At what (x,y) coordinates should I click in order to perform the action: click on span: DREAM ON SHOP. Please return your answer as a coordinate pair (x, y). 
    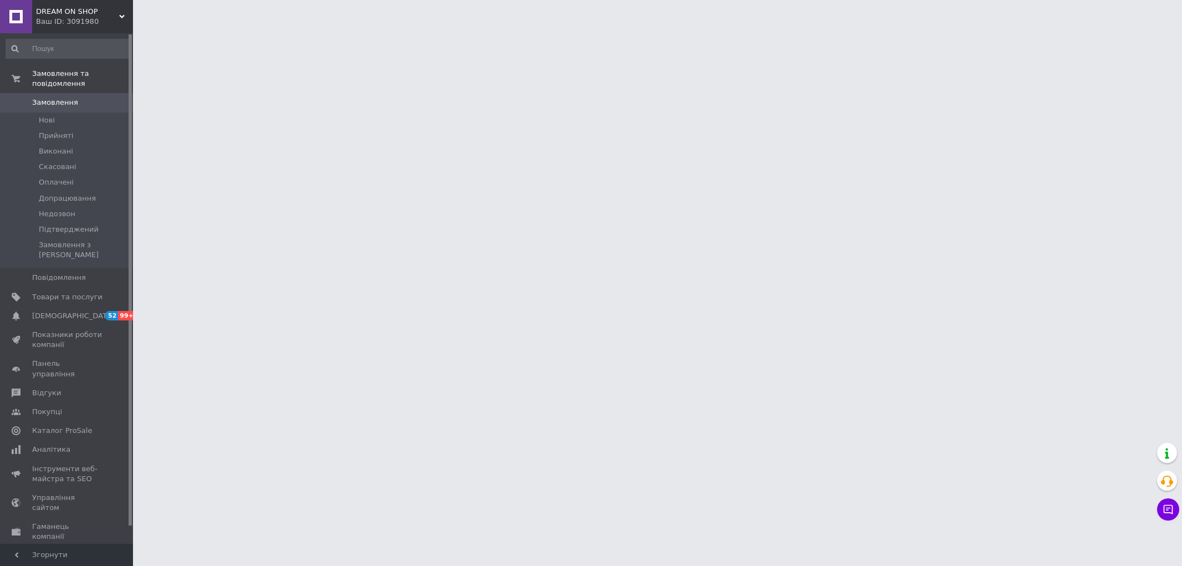
    Looking at the image, I should click on (78, 12).